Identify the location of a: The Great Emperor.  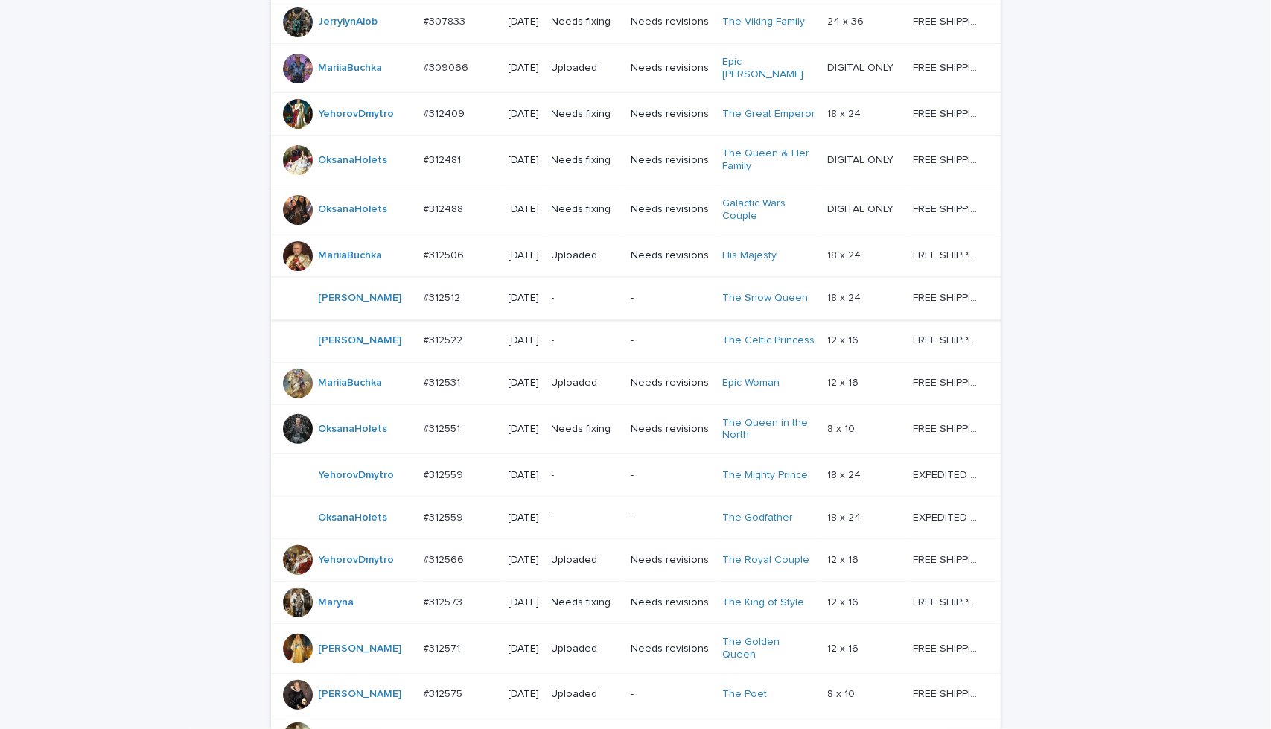
(768, 114).